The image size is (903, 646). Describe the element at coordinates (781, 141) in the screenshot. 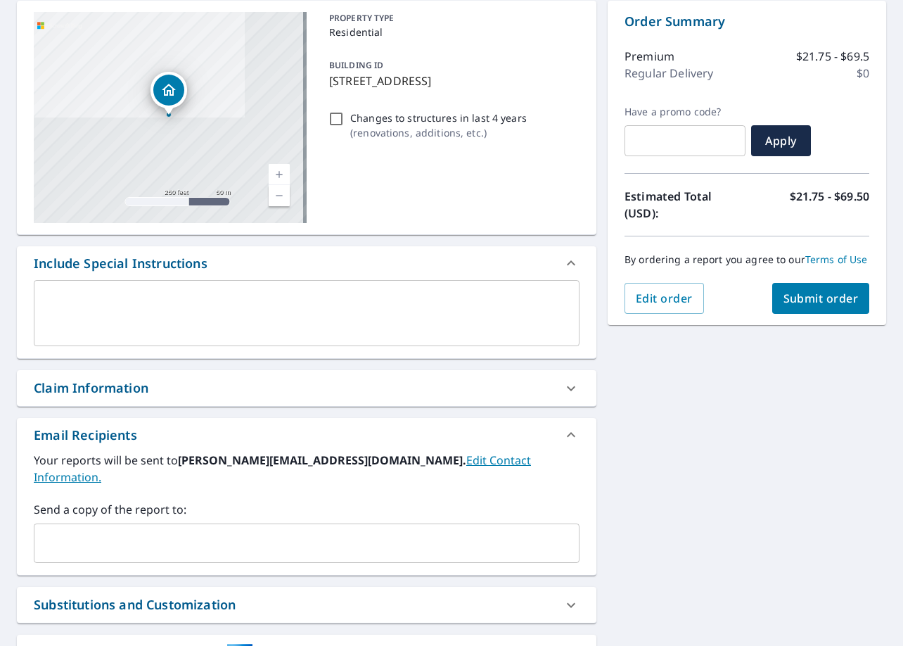

I see `span: Apply` at that location.